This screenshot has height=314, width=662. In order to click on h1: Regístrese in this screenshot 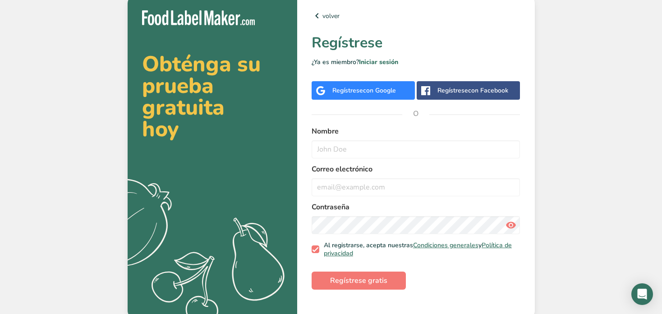, I will do `click(416, 43)`.